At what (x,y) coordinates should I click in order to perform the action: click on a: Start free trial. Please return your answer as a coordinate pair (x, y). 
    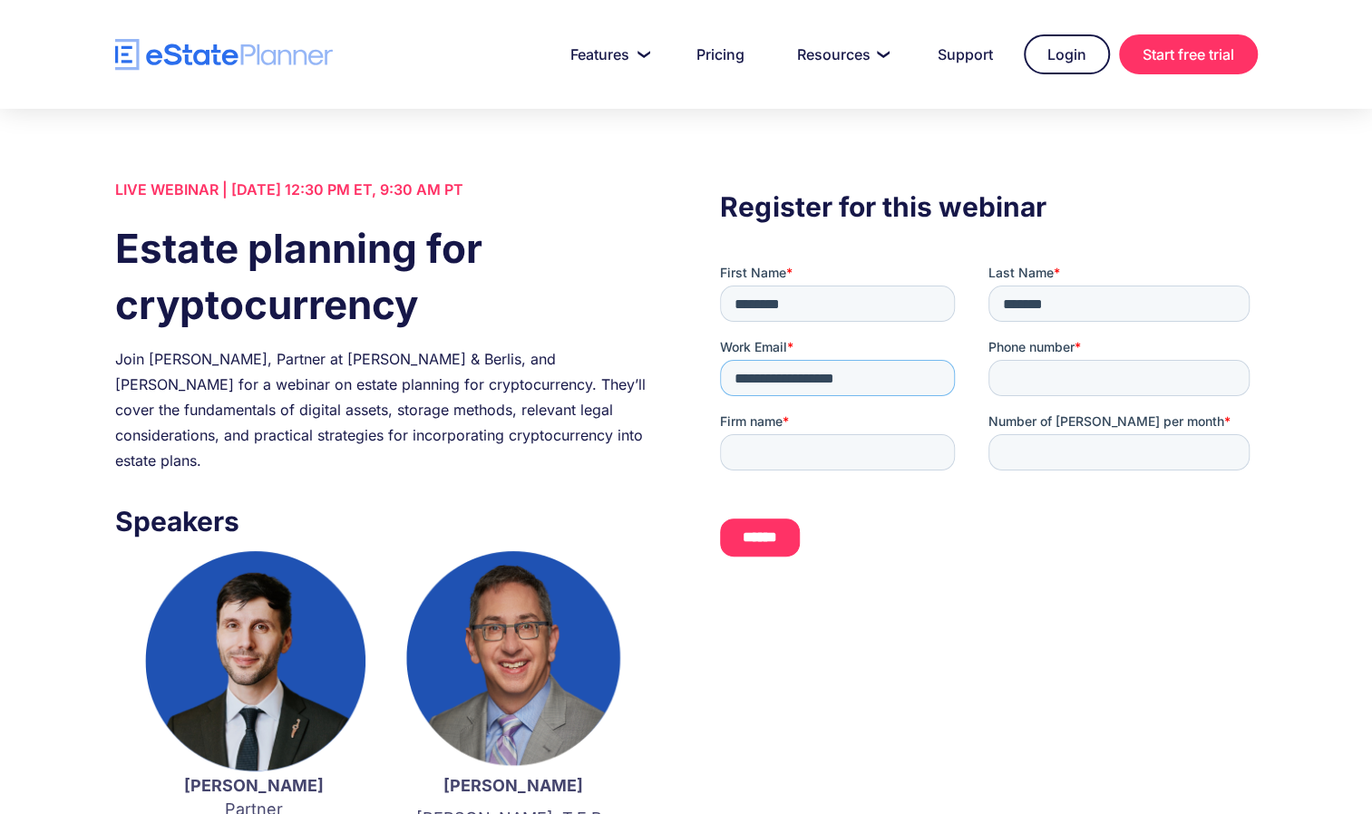
    Looking at the image, I should click on (1188, 54).